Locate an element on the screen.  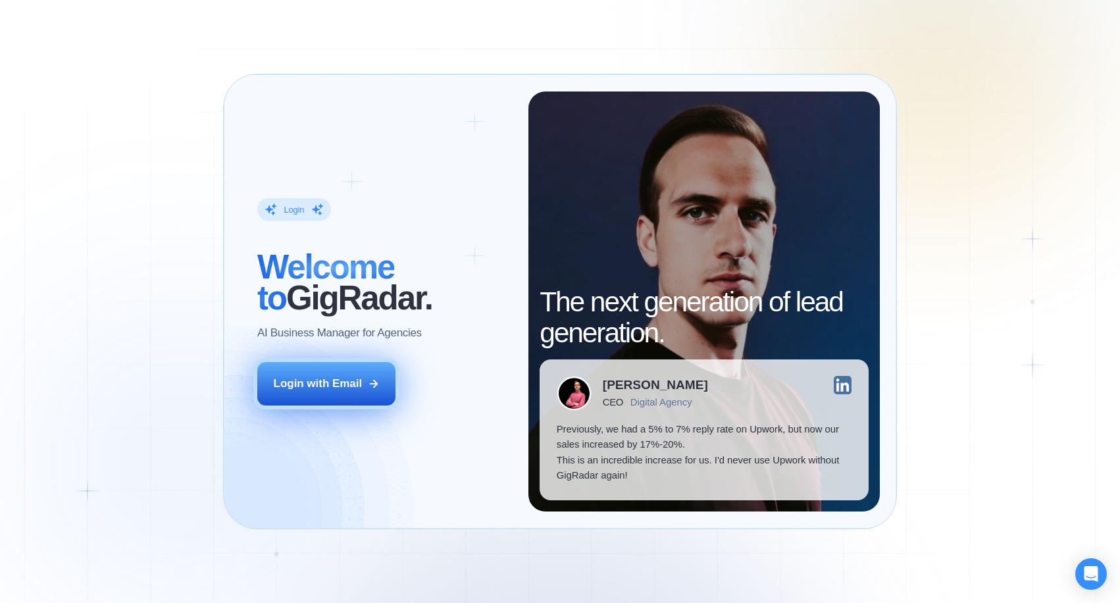
div: Digital Agency is located at coordinates (661, 402).